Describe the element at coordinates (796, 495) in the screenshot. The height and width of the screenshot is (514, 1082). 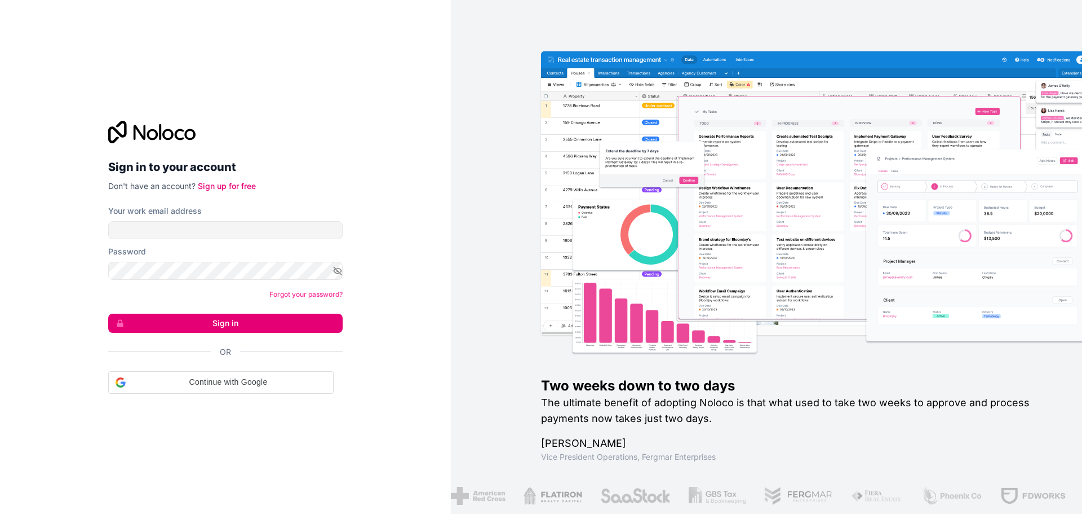
I see `img: /assets/fergmar-CudnrXN5.png` at that location.